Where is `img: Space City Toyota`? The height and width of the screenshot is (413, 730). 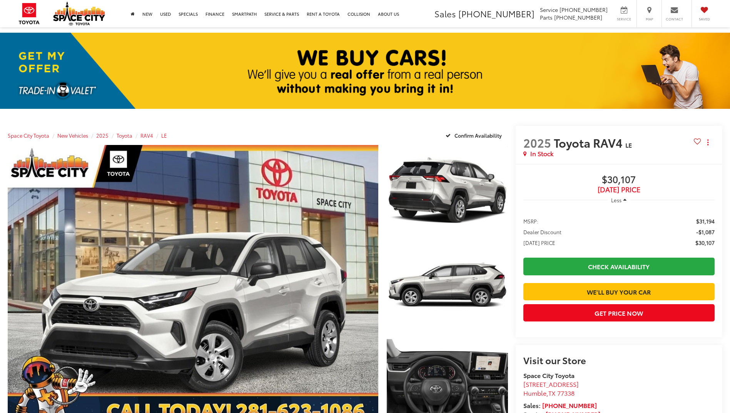
img: Space City Toyota is located at coordinates (79, 13).